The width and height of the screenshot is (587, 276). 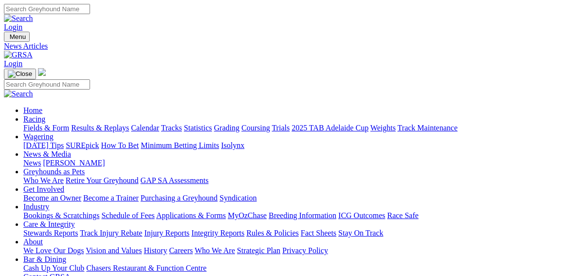 I want to click on a: News & Media, so click(x=47, y=154).